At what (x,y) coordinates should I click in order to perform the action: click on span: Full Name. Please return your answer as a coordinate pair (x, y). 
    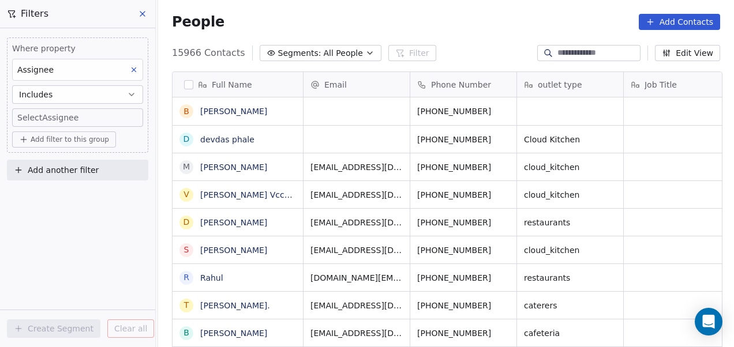
    Looking at the image, I should click on (232, 85).